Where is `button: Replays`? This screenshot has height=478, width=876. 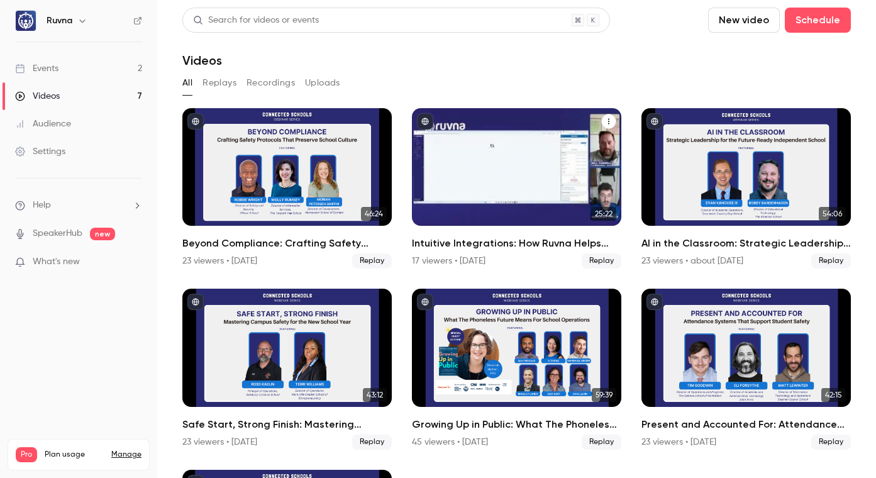 button: Replays is located at coordinates (220, 83).